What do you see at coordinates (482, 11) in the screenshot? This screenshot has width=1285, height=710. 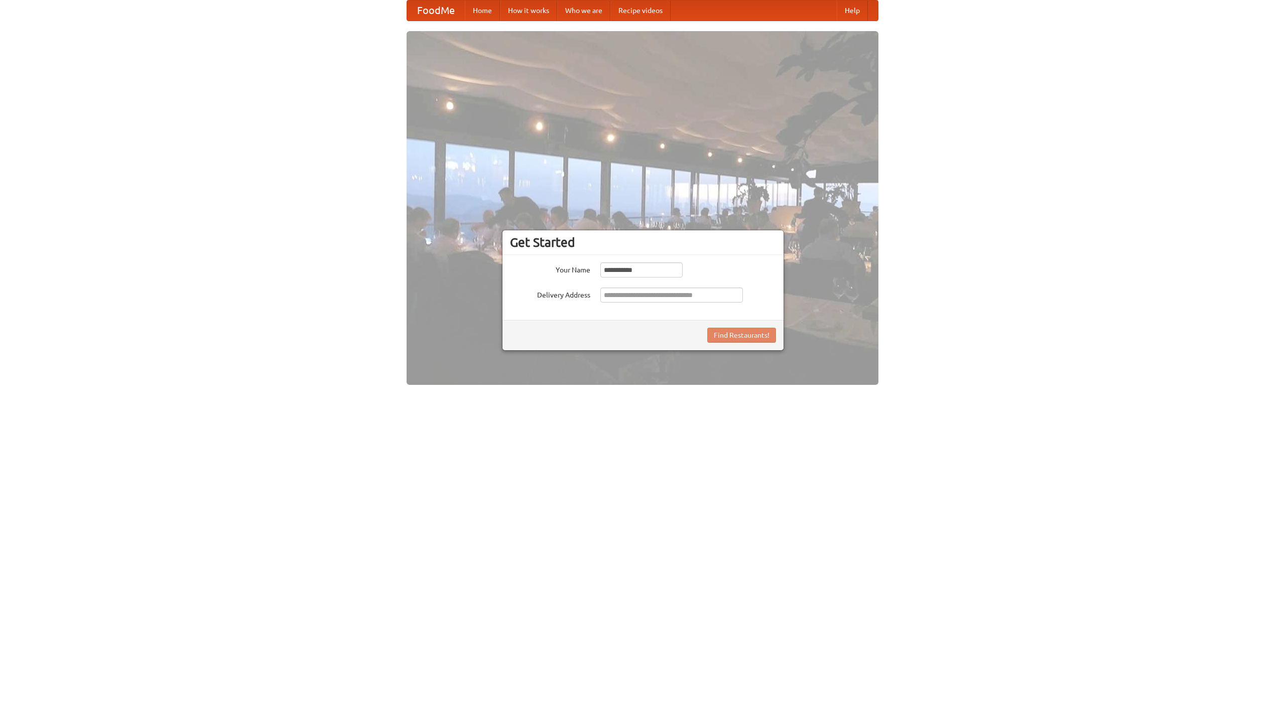 I see `a: Home` at bounding box center [482, 11].